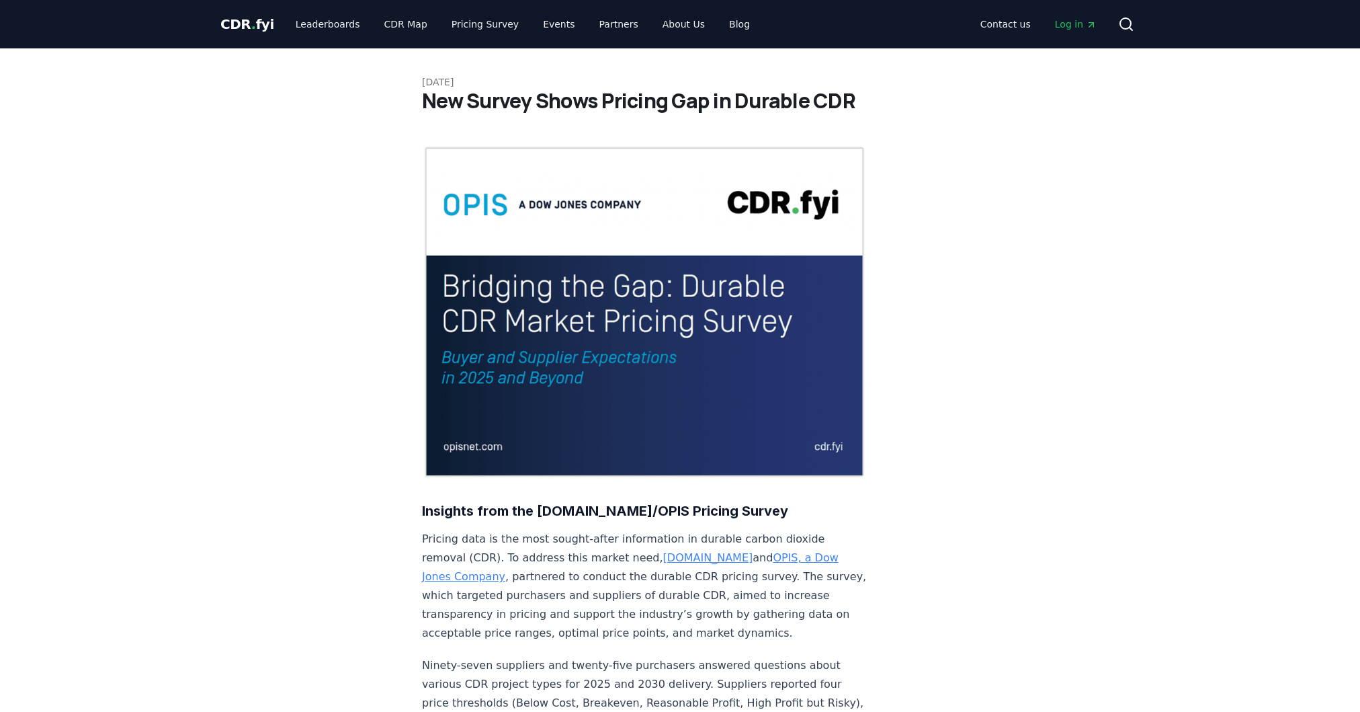 The image size is (1360, 712). Describe the element at coordinates (645, 586) in the screenshot. I see `p: Pricing data is the most sought-after information in durable carbon dioxide removal (CDR). To add...` at that location.